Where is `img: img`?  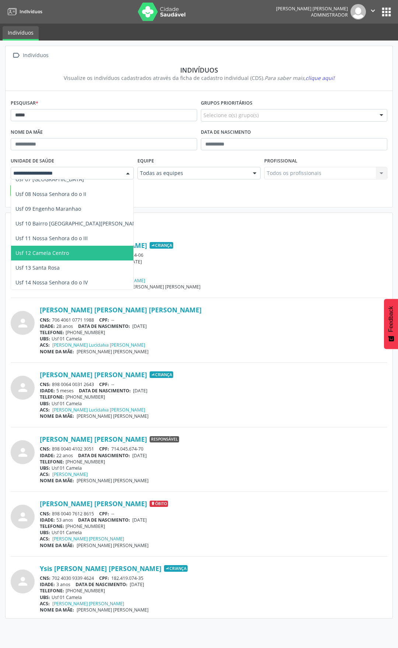
img: img is located at coordinates (358, 12).